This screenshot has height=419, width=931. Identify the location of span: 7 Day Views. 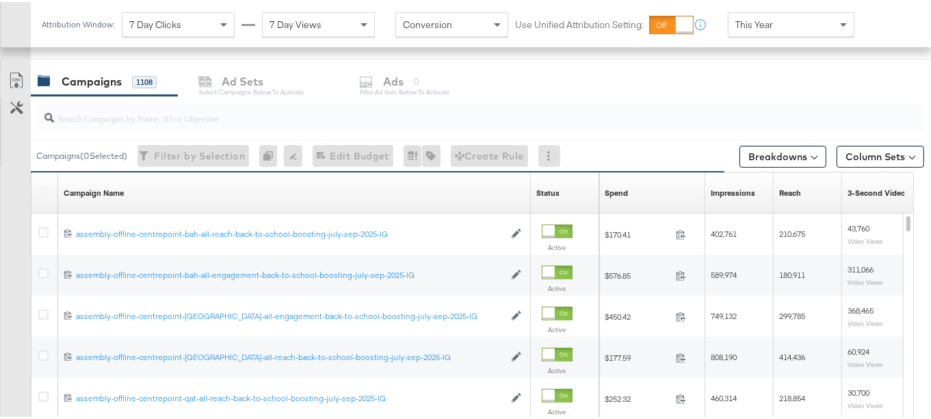
(296, 23).